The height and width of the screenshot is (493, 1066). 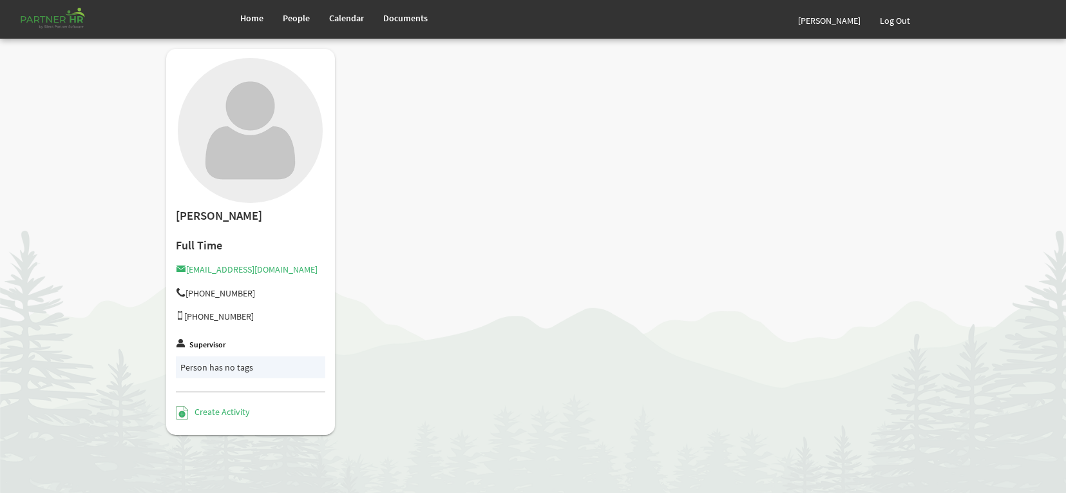 I want to click on img: Create Activity, so click(x=182, y=412).